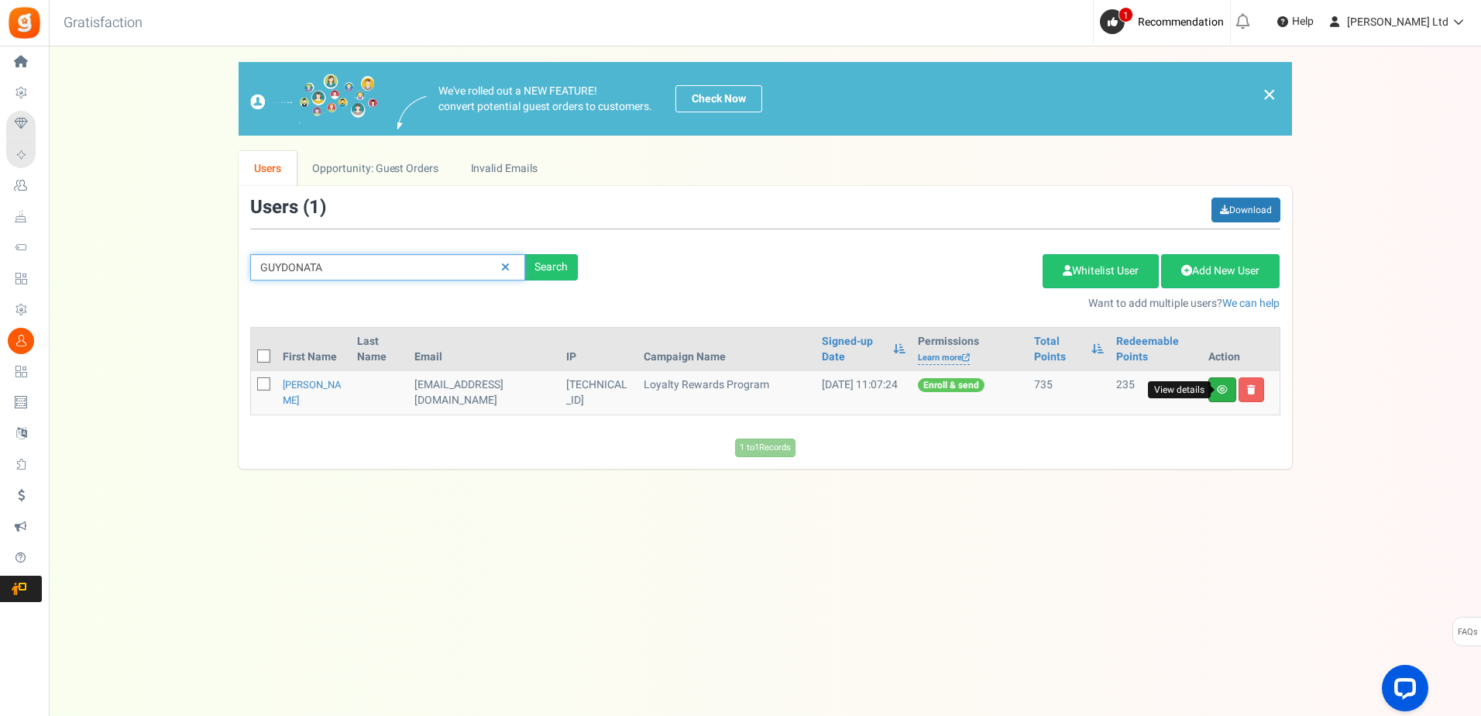 The height and width of the screenshot is (716, 1481). I want to click on a: 1 Recommendation, so click(1165, 22).